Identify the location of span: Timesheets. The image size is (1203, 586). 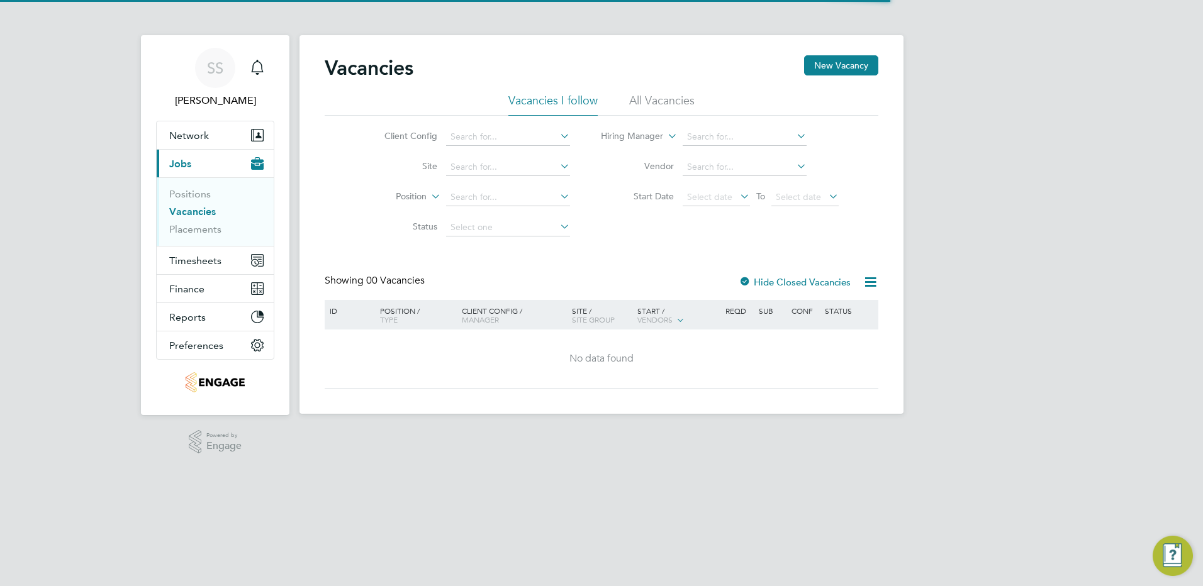
(195, 260).